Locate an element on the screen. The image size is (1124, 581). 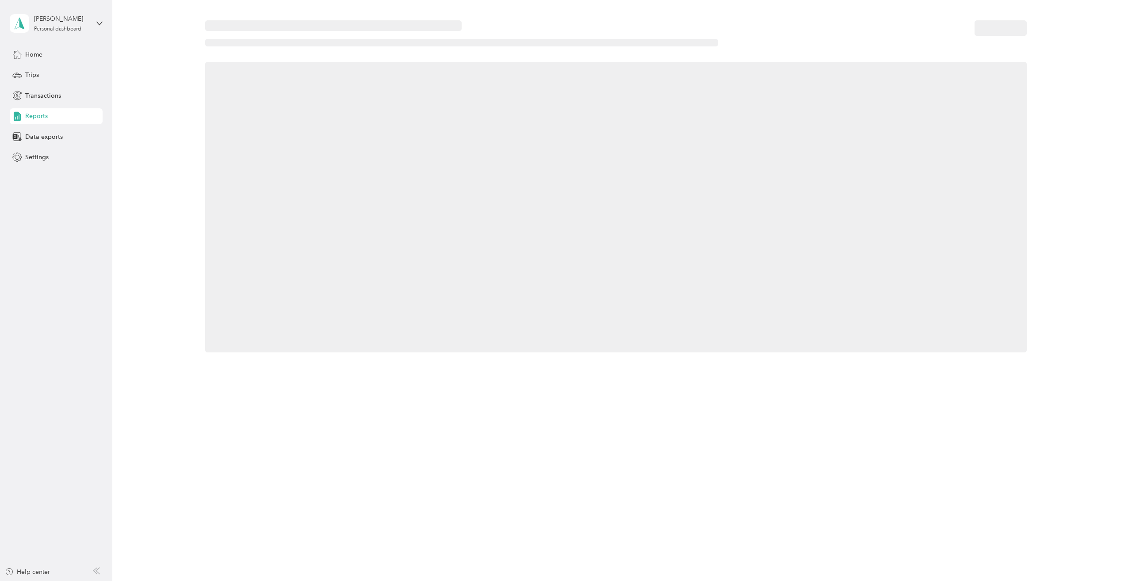
div: Personal dashboard is located at coordinates (57, 29).